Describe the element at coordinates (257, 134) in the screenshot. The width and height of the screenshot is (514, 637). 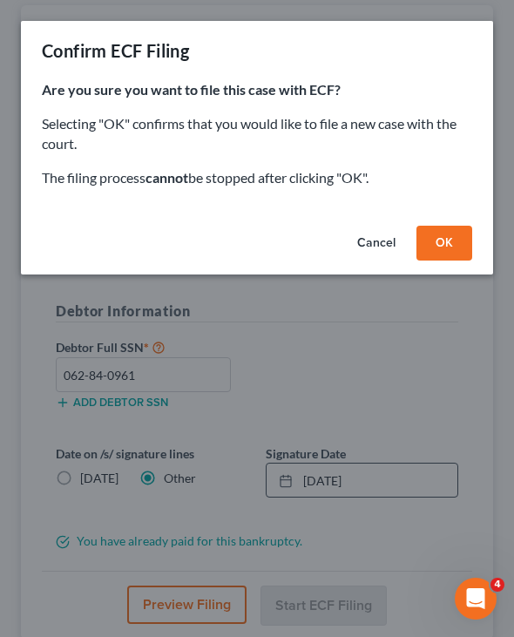
I see `p: Selecting "OK" confirms that you would like to file a new case with the court.` at that location.